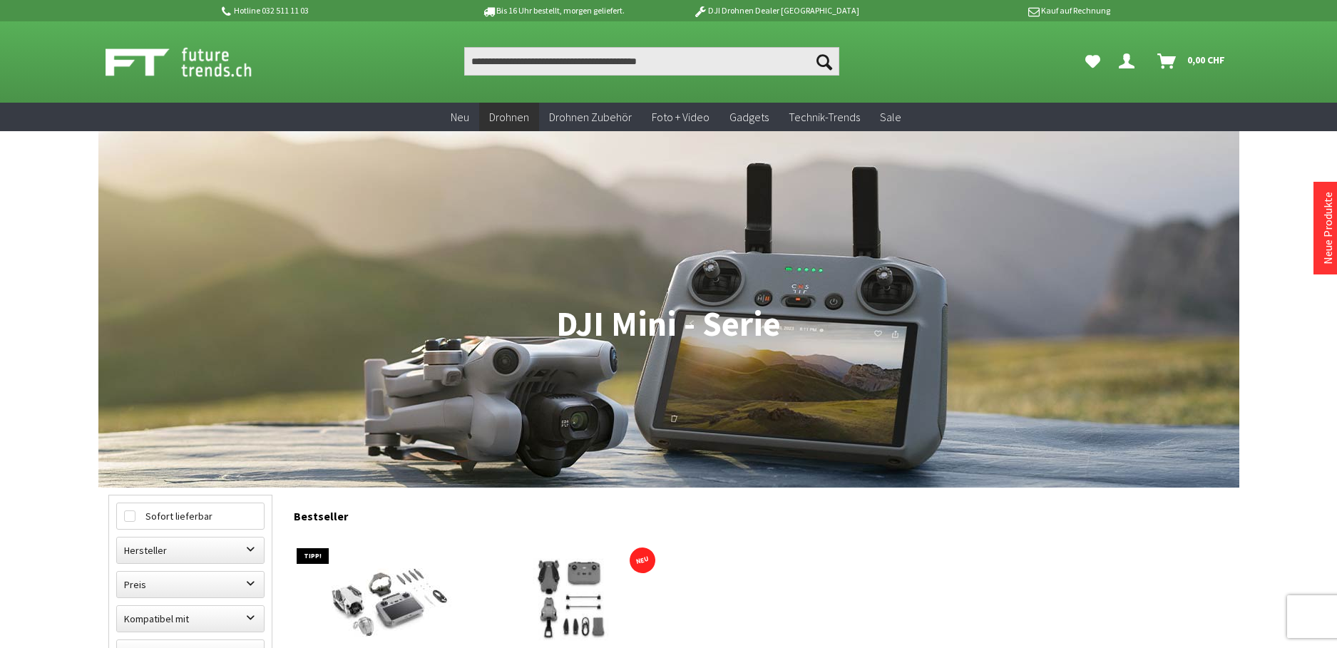 The image size is (1337, 648). Describe the element at coordinates (190, 516) in the screenshot. I see `label: Sofort lieferbar` at that location.